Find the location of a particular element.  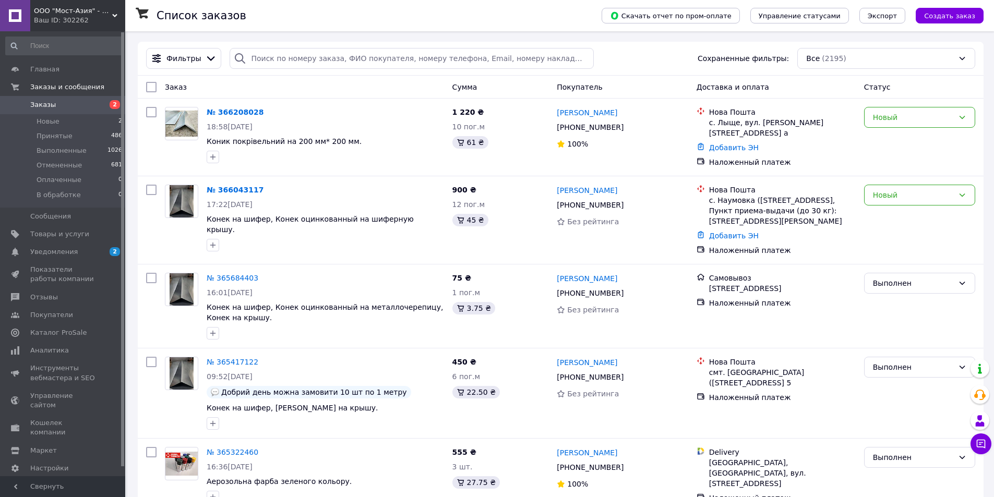

div: 45 ₴ is located at coordinates (470, 220).